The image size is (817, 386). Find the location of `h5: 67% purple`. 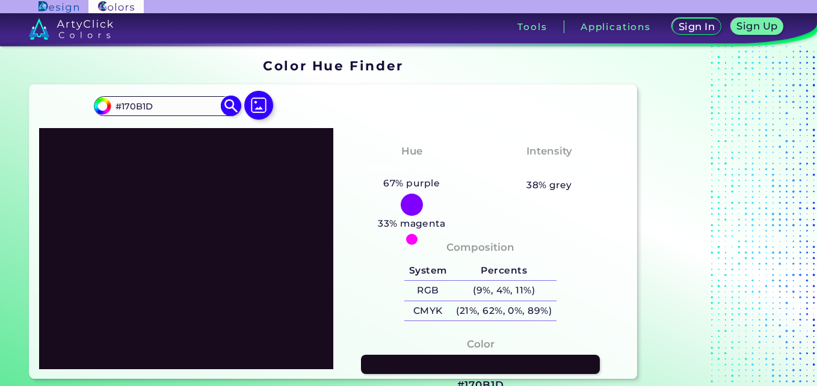

h5: 67% purple is located at coordinates (411, 183).